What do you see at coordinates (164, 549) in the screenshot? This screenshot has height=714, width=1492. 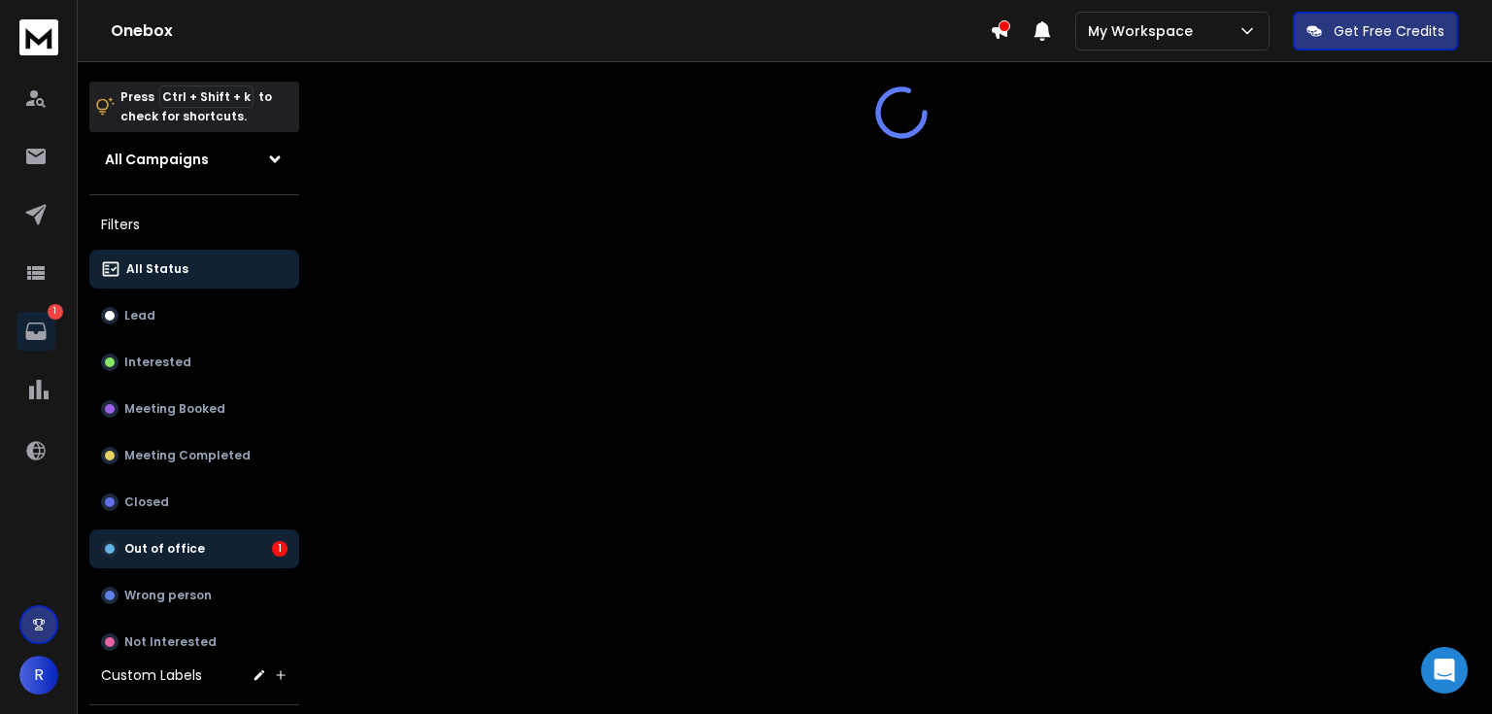 I see `p: Out of office` at bounding box center [164, 549].